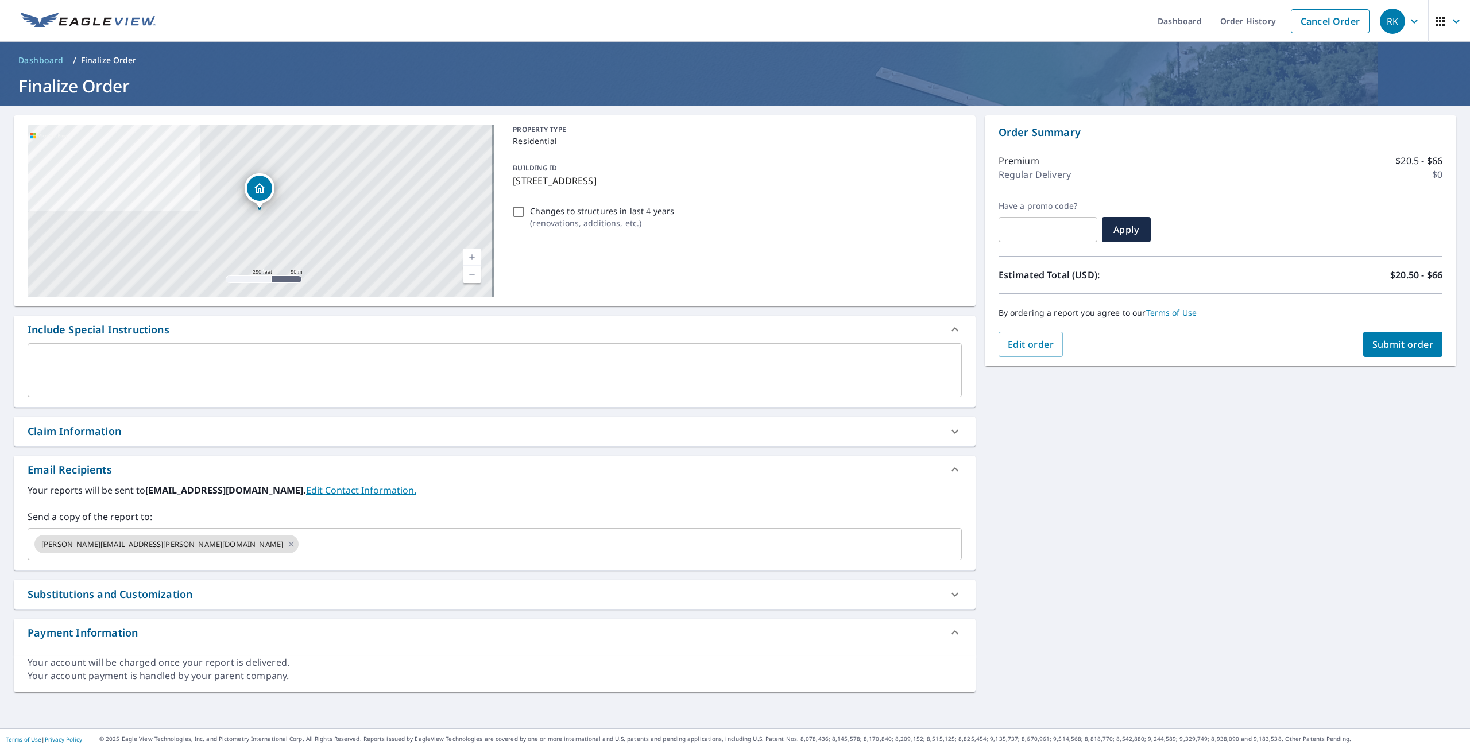 This screenshot has width=1470, height=749. What do you see at coordinates (735, 60) in the screenshot?
I see `nav: breadcrumb` at bounding box center [735, 60].